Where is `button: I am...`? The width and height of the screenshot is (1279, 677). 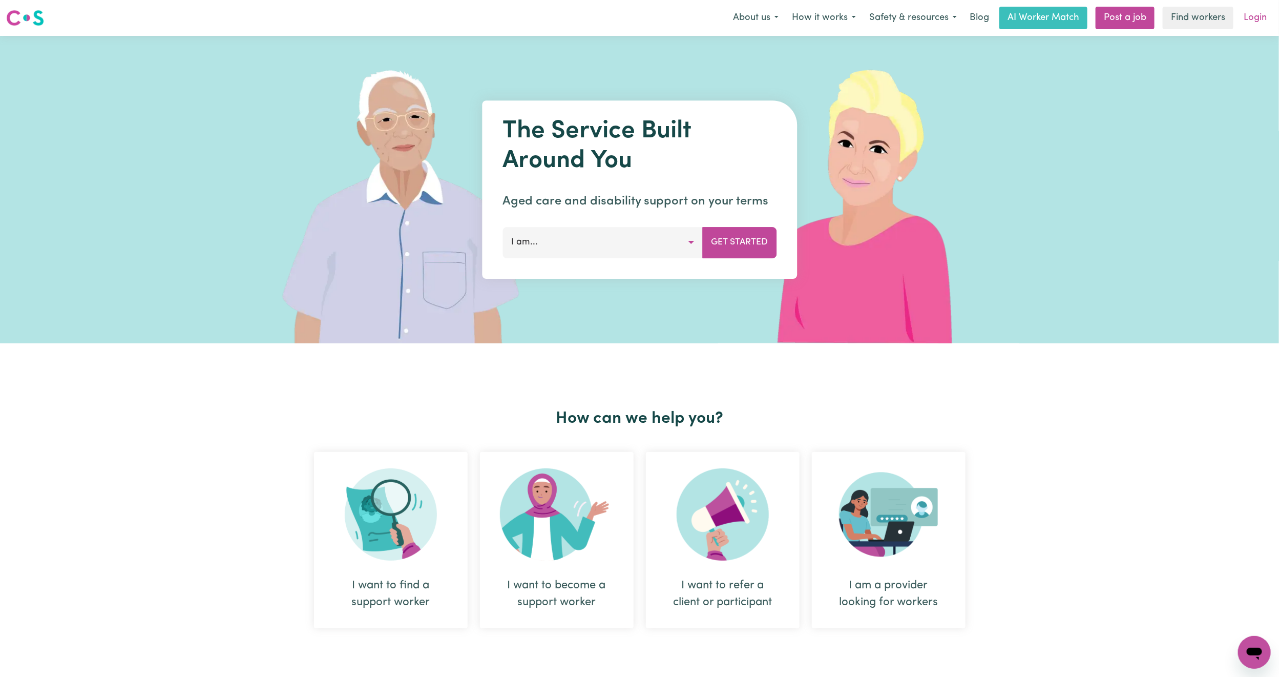 button: I am... is located at coordinates (602, 242).